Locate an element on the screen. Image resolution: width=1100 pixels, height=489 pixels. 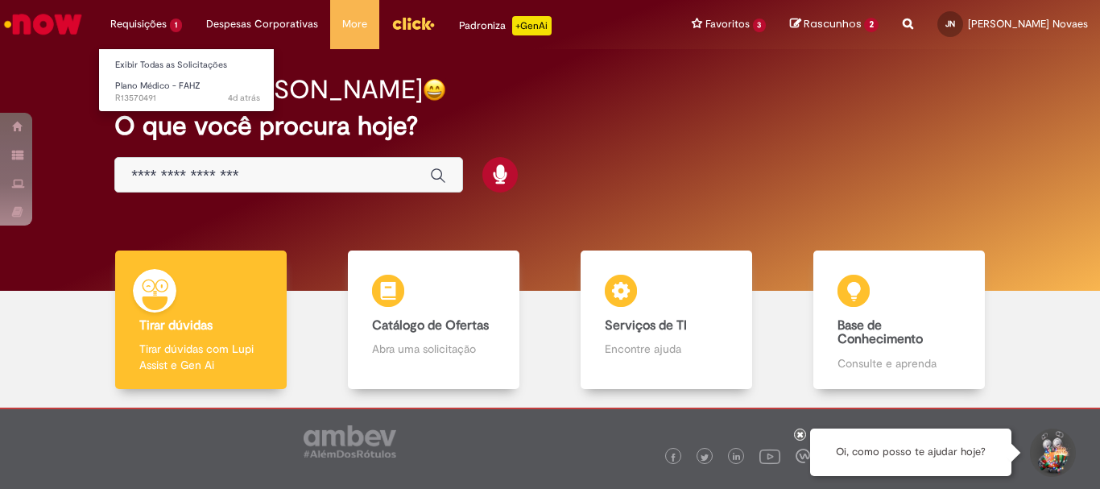
span: More is located at coordinates (354, 24).